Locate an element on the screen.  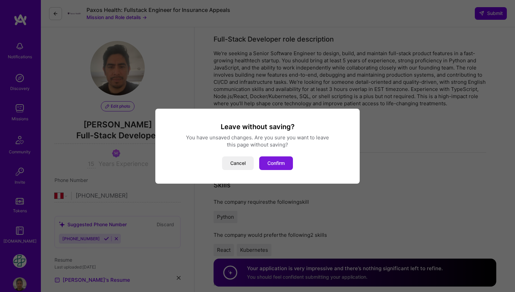
div: You have unsaved changes. Are you sure you want to leave is located at coordinates (257, 137).